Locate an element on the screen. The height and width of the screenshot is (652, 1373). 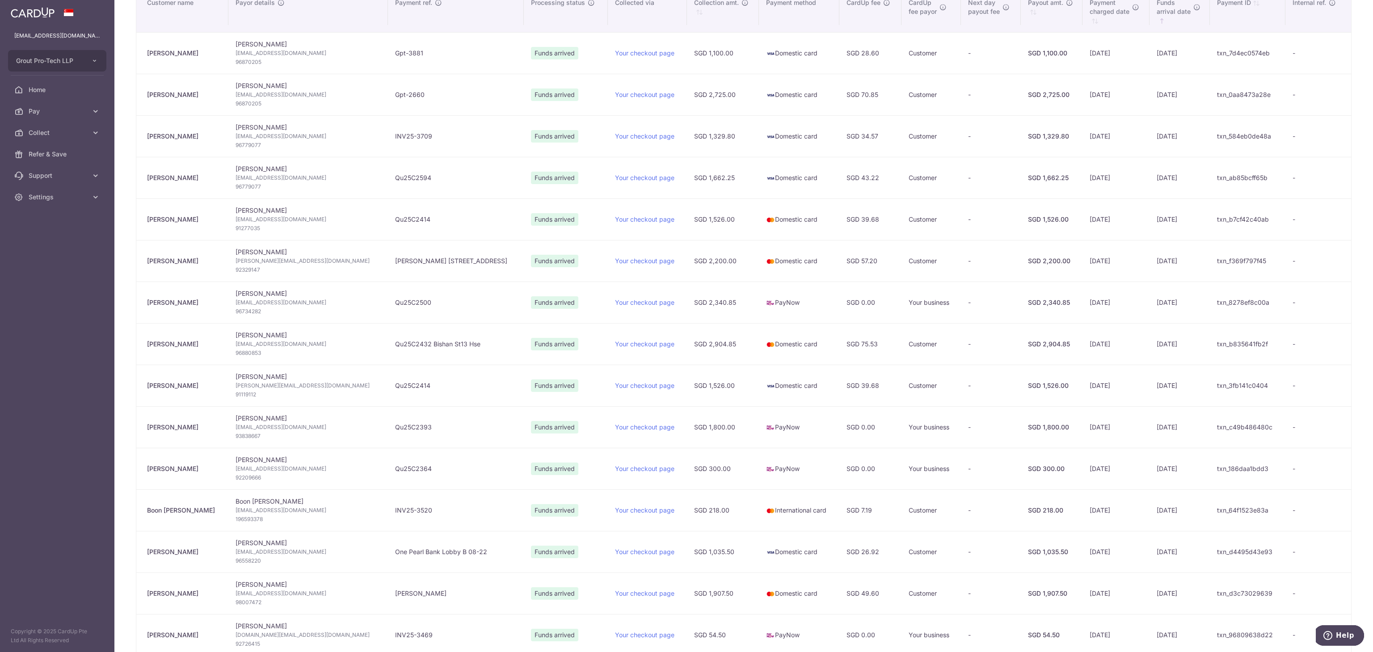
div: SGD 2,904.85 is located at coordinates (1052, 344).